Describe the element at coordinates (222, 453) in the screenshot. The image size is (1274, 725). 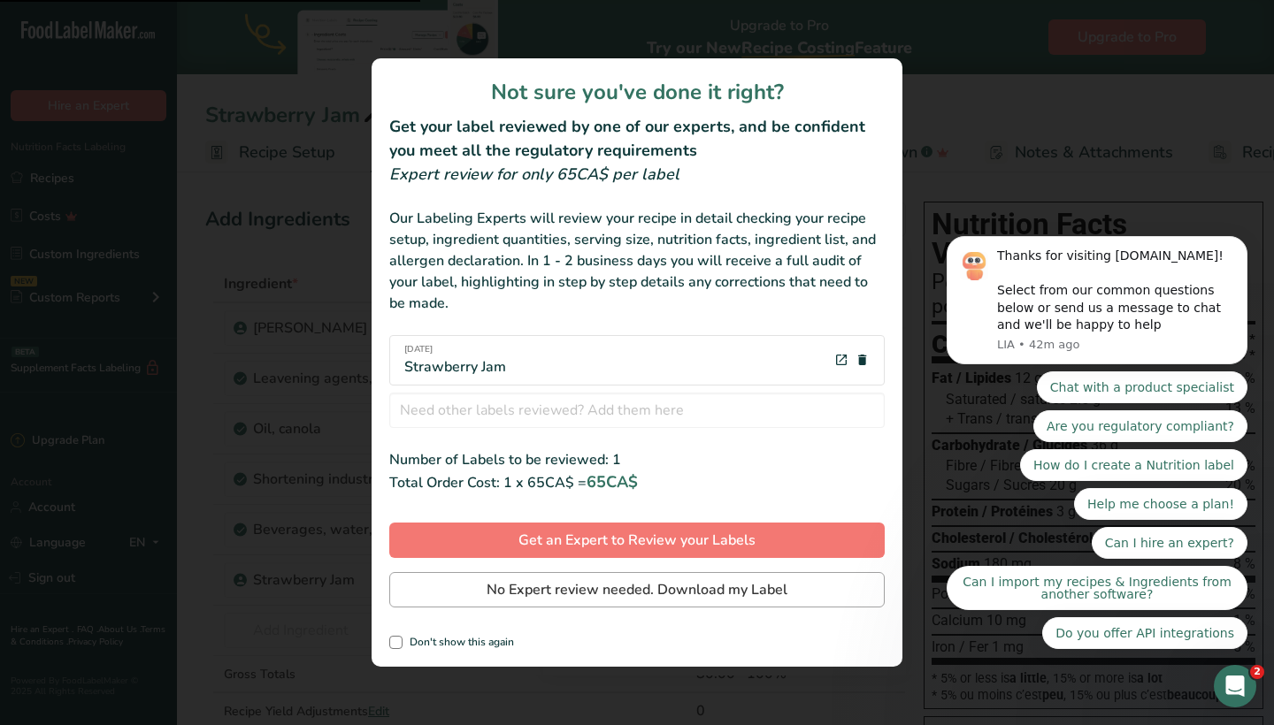
I see `button: Quick reply: Chat with a product specialist` at that location.